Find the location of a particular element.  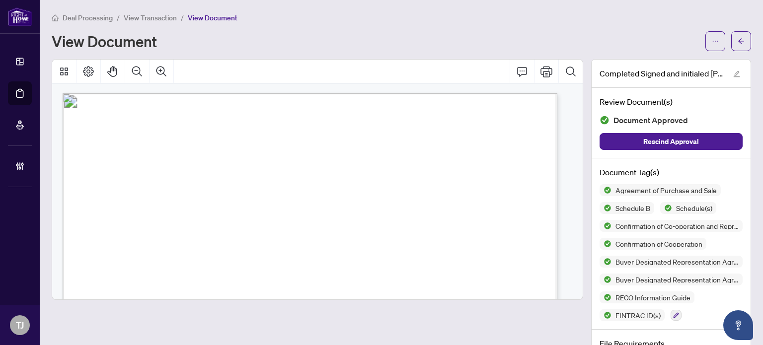

span: Document Approved is located at coordinates (650, 120).